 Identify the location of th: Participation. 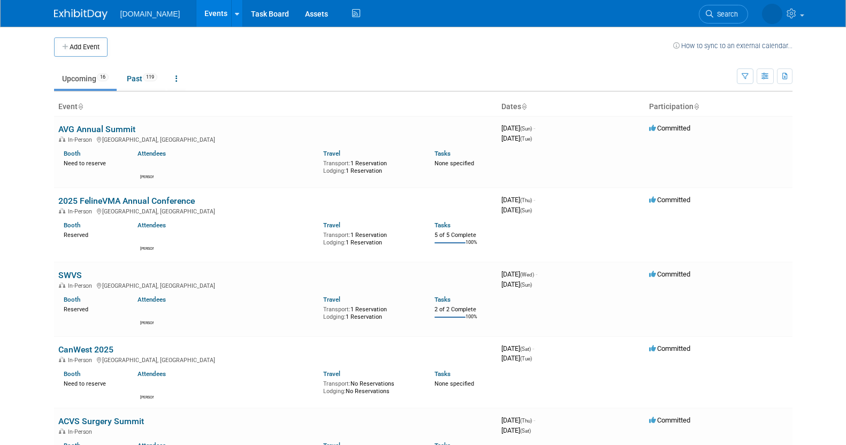
(718, 107).